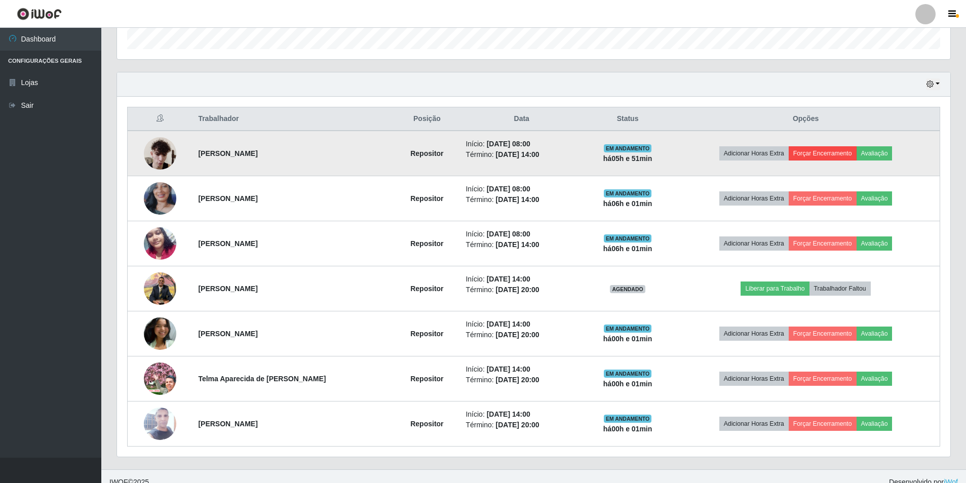  Describe the element at coordinates (160, 199) in the screenshot. I see `img: 1755092836032.jpeg` at that location.